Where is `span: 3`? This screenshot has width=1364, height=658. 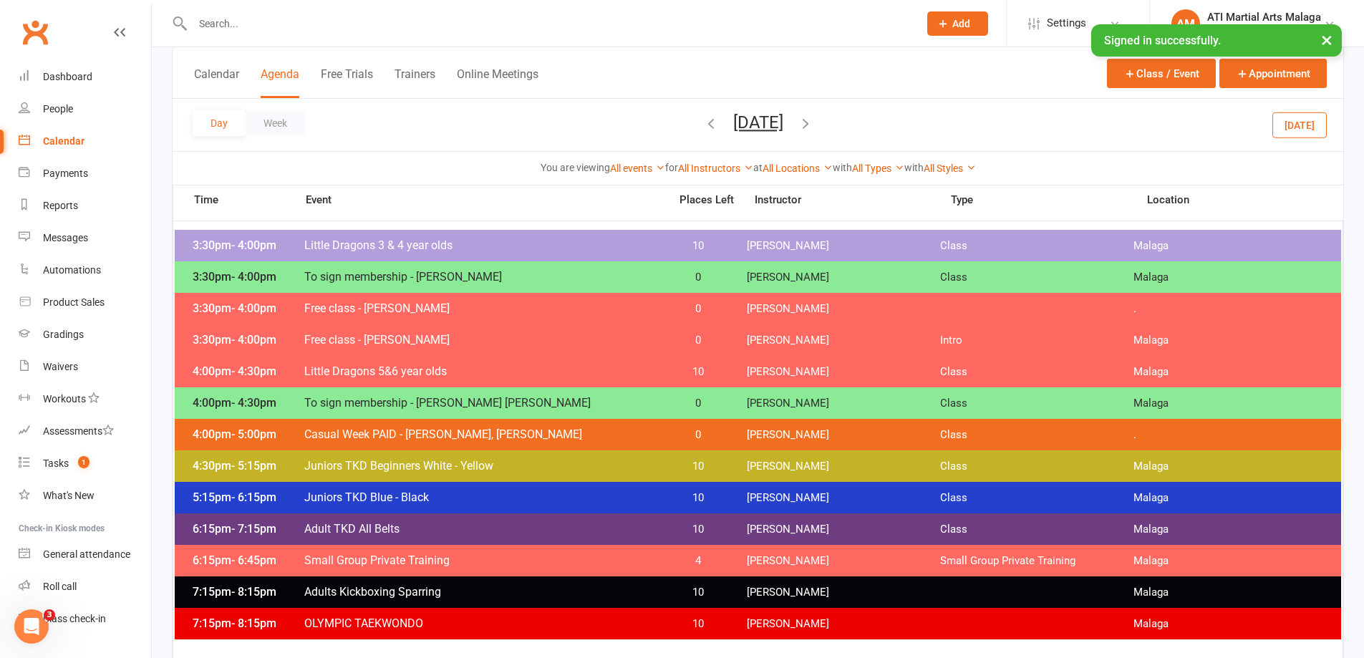
span: 3 is located at coordinates (49, 615).